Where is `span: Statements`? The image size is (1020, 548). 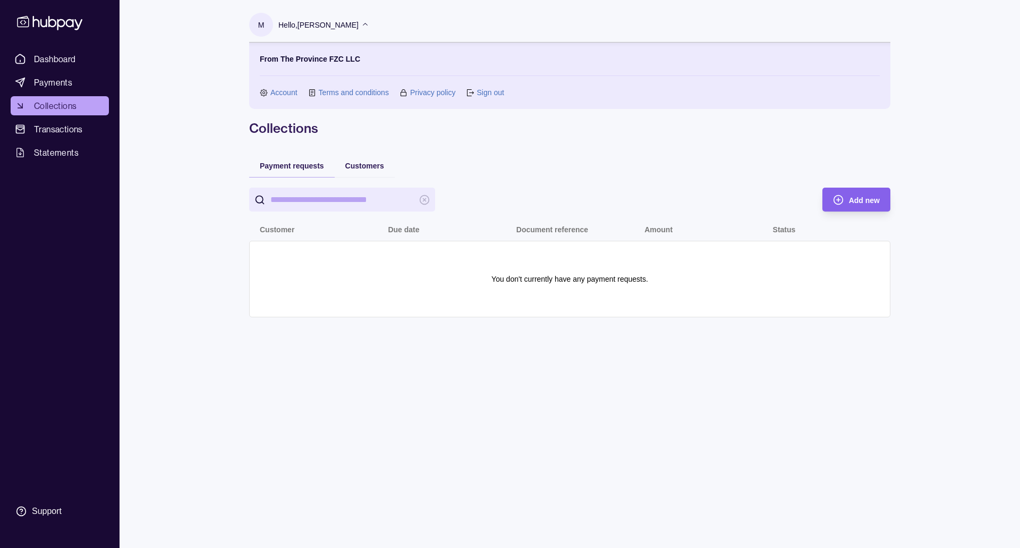
span: Statements is located at coordinates (56, 152).